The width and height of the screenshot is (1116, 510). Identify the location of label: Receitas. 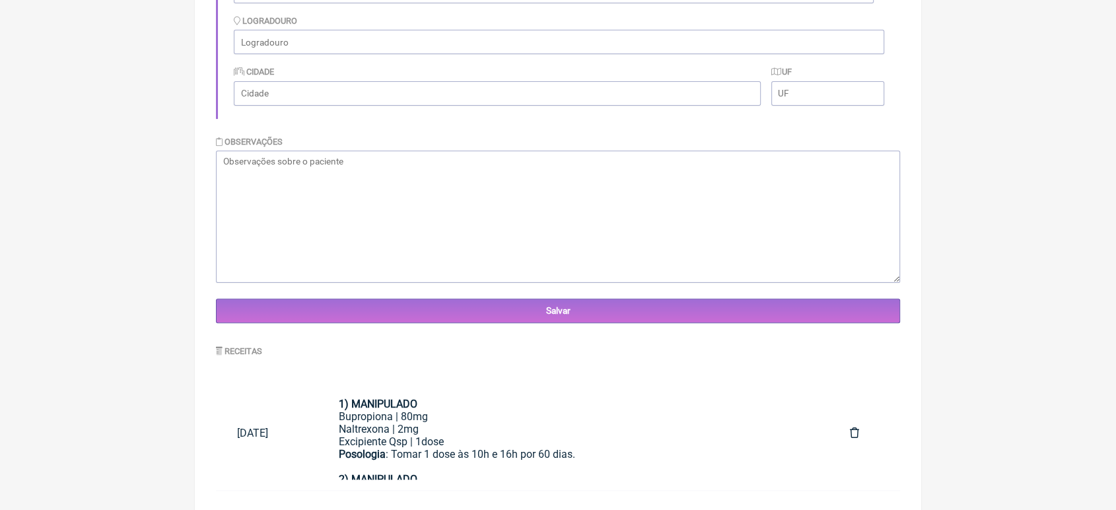
(239, 351).